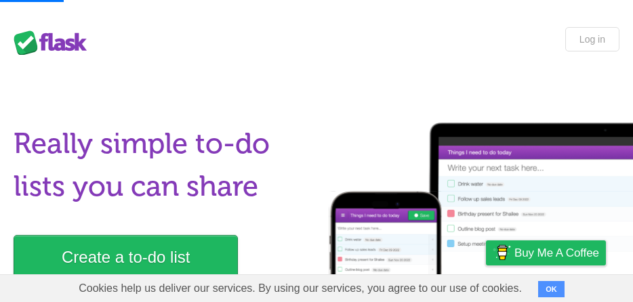 The image size is (633, 302). Describe the element at coordinates (546, 253) in the screenshot. I see `a: Buy me a coffee` at that location.